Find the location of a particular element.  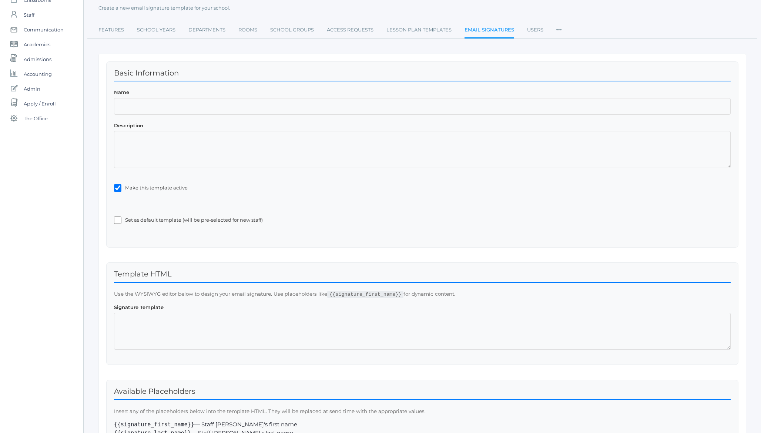

label: Name is located at coordinates (422, 92).